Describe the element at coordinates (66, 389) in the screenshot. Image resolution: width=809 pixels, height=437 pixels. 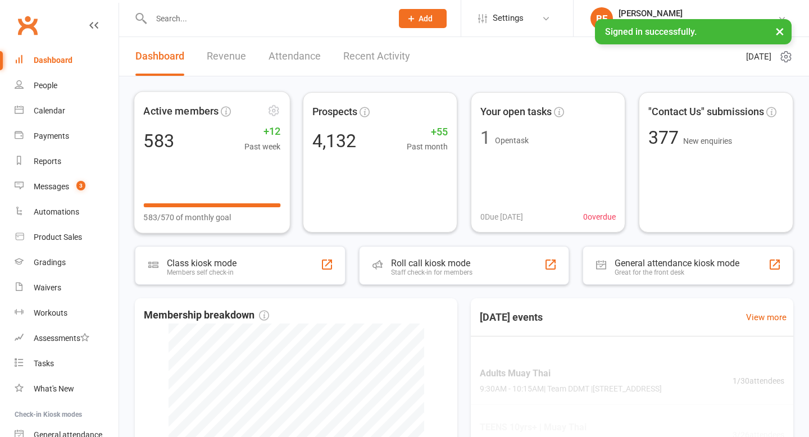
I see `a: What's New` at that location.